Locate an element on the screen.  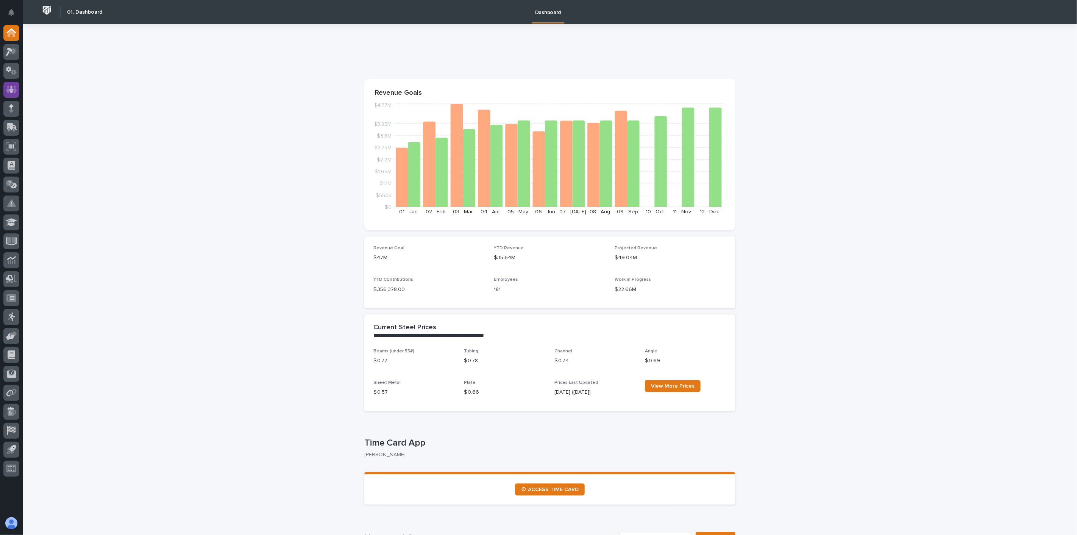
span: Beams (under 55#) is located at coordinates (394, 351).